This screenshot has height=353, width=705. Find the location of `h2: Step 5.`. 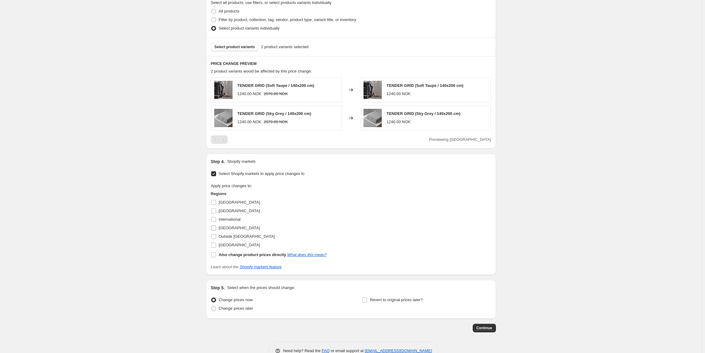

h2: Step 5. is located at coordinates (218, 288).